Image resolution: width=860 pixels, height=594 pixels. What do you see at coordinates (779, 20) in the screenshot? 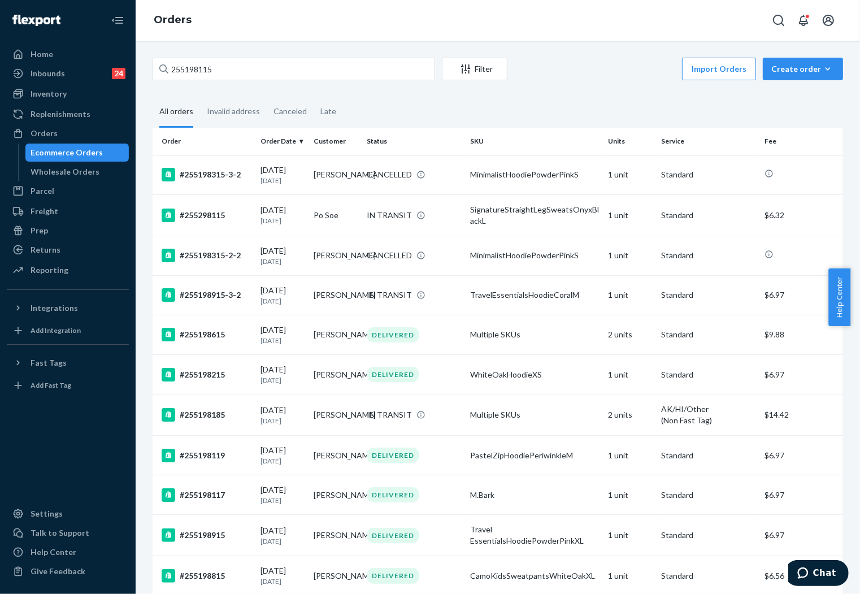
I see `button: Open Search Box` at bounding box center [779, 20].